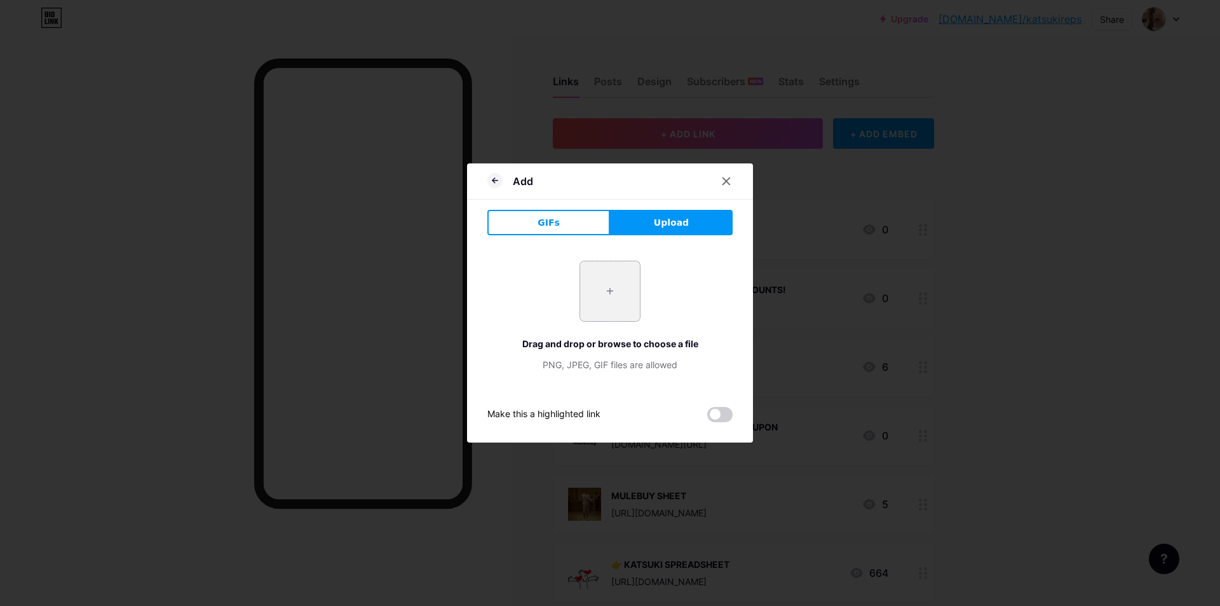 The image size is (1220, 606). I want to click on div: PNG, JPEG, GIF files are allowed, so click(610, 364).